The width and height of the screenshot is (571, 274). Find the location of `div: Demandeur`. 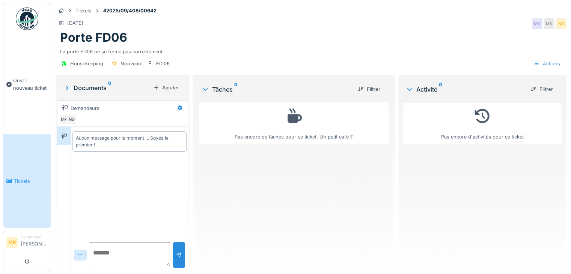

div: Demandeur is located at coordinates (34, 237).